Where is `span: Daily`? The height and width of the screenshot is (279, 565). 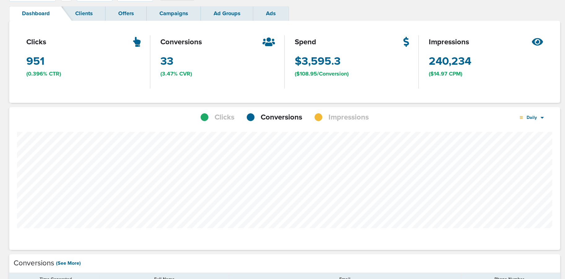 span: Daily is located at coordinates (532, 117).